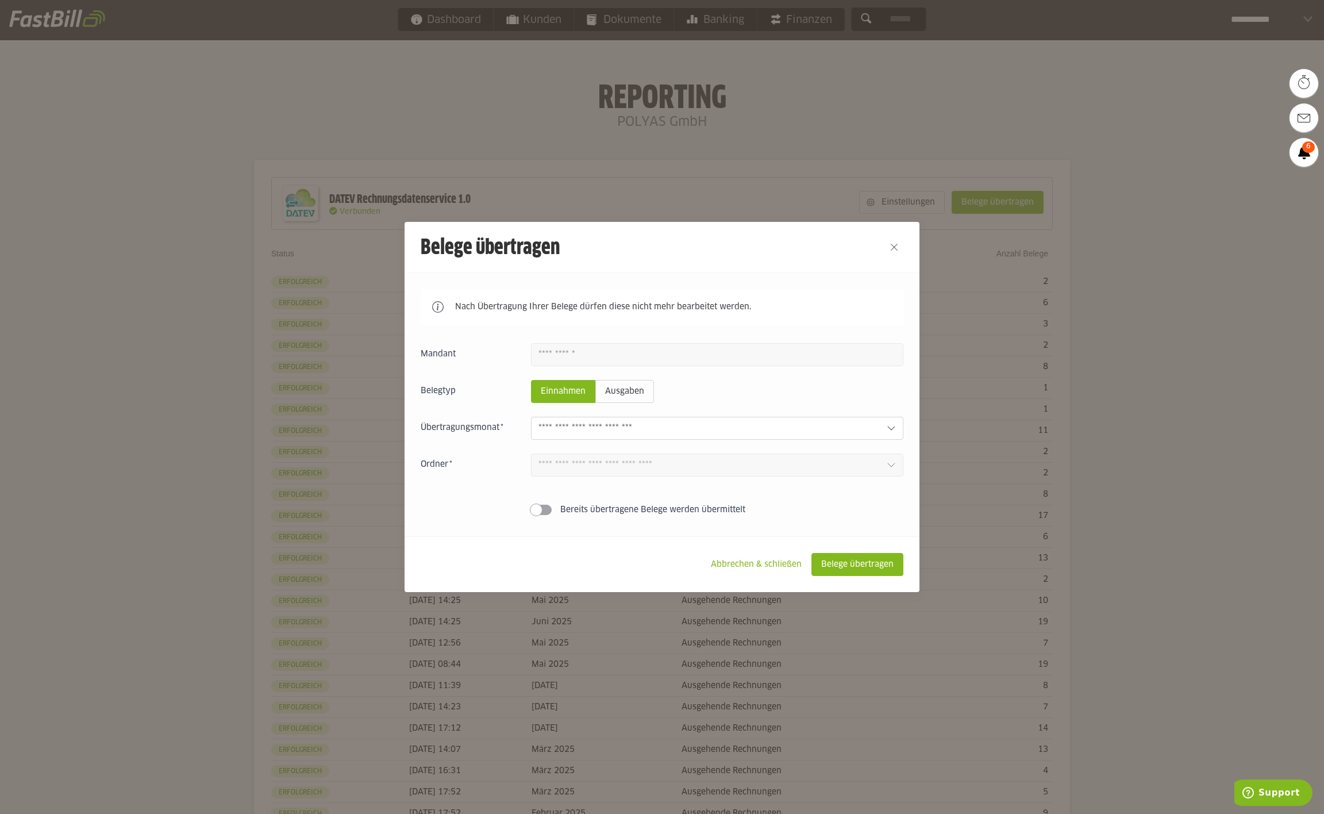 The image size is (1324, 814). I want to click on span: 6, so click(1309, 147).